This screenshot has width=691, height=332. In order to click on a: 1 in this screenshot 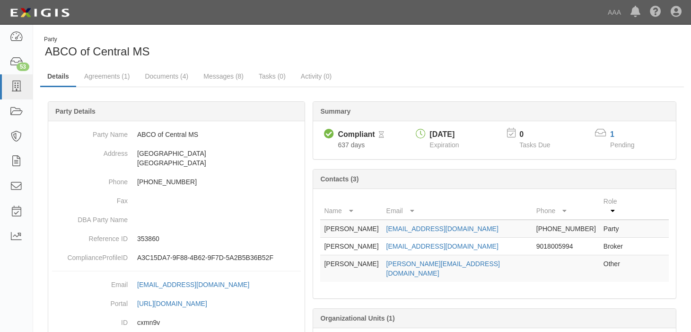, I will do `click(612, 134)`.